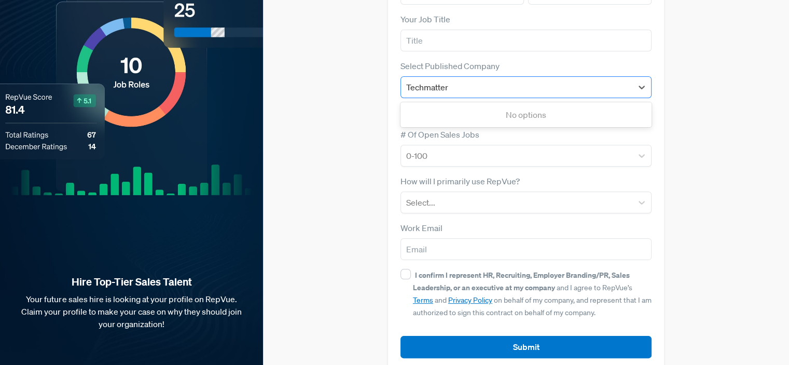 Image resolution: width=789 pixels, height=365 pixels. Describe the element at coordinates (131, 282) in the screenshot. I see `strong: Hire Top-Tier Sales Talent` at that location.